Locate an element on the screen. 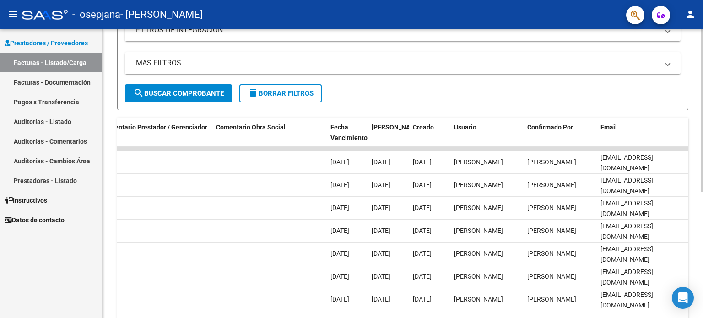 The width and height of the screenshot is (703, 318). button: Buscar Comprobante is located at coordinates (179, 93).